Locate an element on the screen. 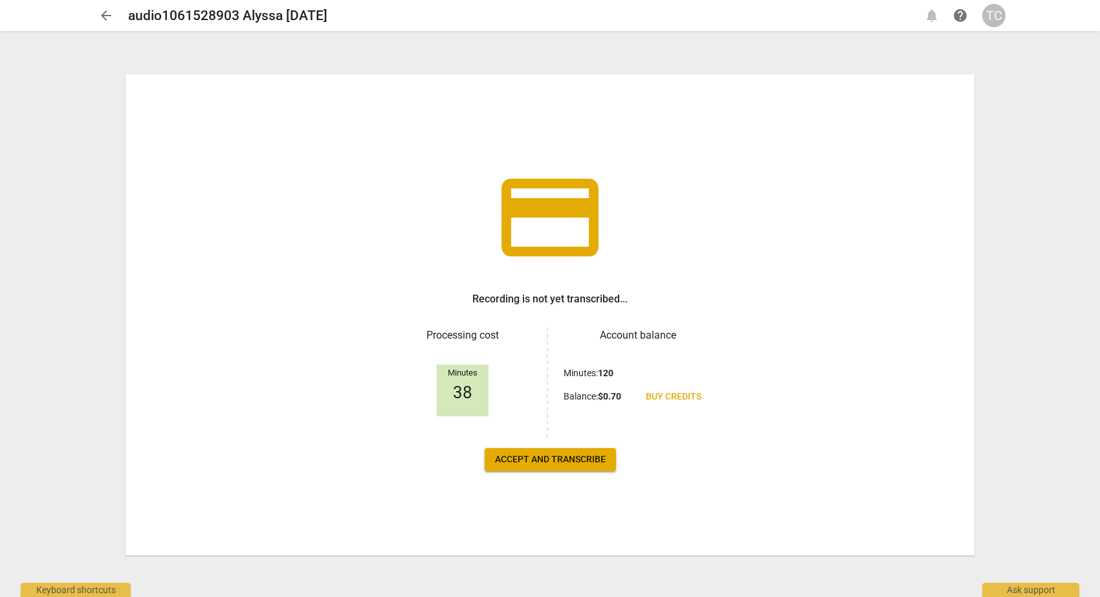 The width and height of the screenshot is (1100, 597). span: Accept and transcribe is located at coordinates (550, 459).